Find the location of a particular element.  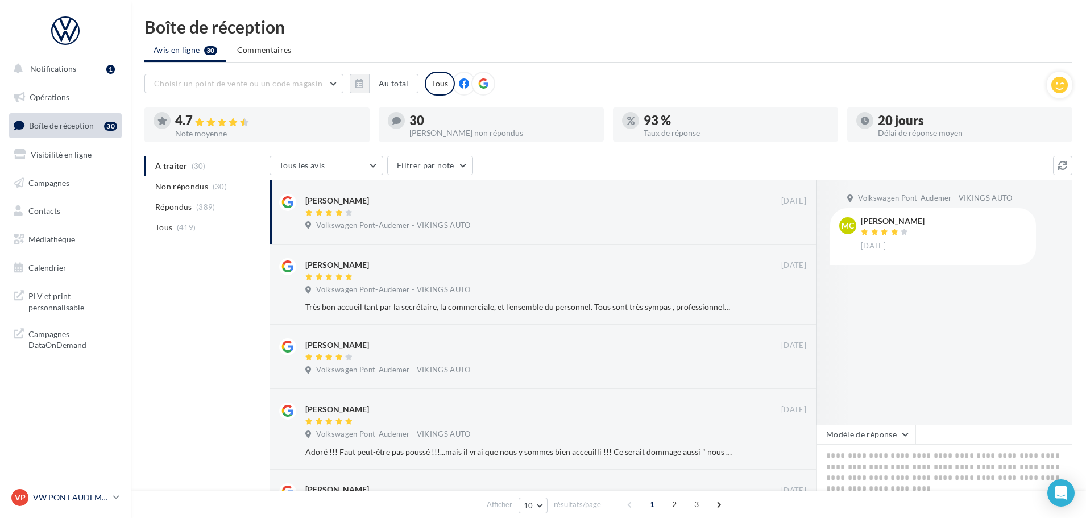

span: Campagnes is located at coordinates (49, 182).